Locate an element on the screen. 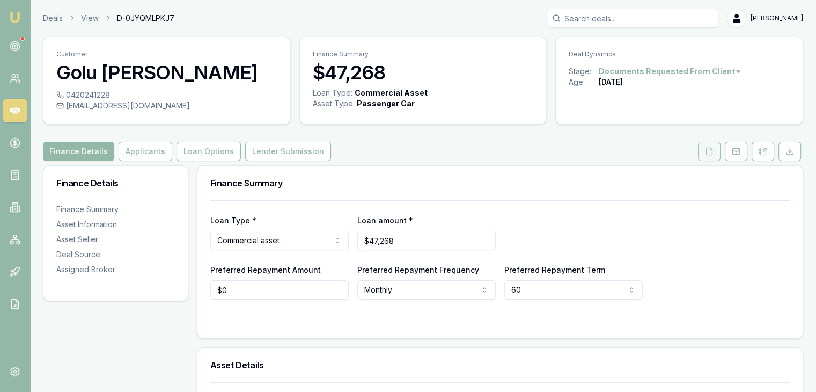  span: D-0JYQMLPKJ7 is located at coordinates (145, 18).